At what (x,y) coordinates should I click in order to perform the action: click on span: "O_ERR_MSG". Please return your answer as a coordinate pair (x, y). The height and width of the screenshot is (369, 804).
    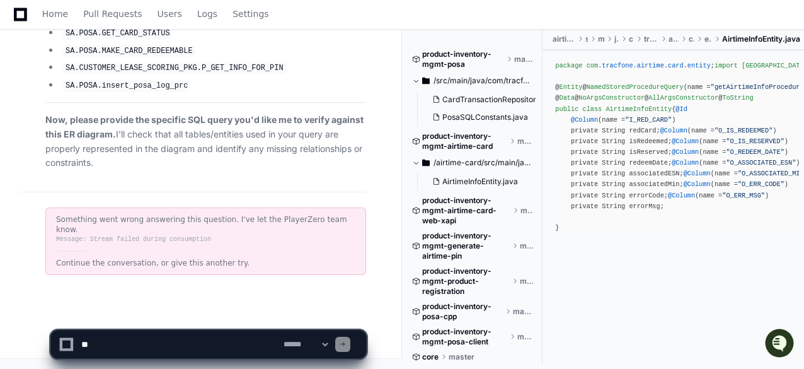
    Looking at the image, I should click on (743, 195).